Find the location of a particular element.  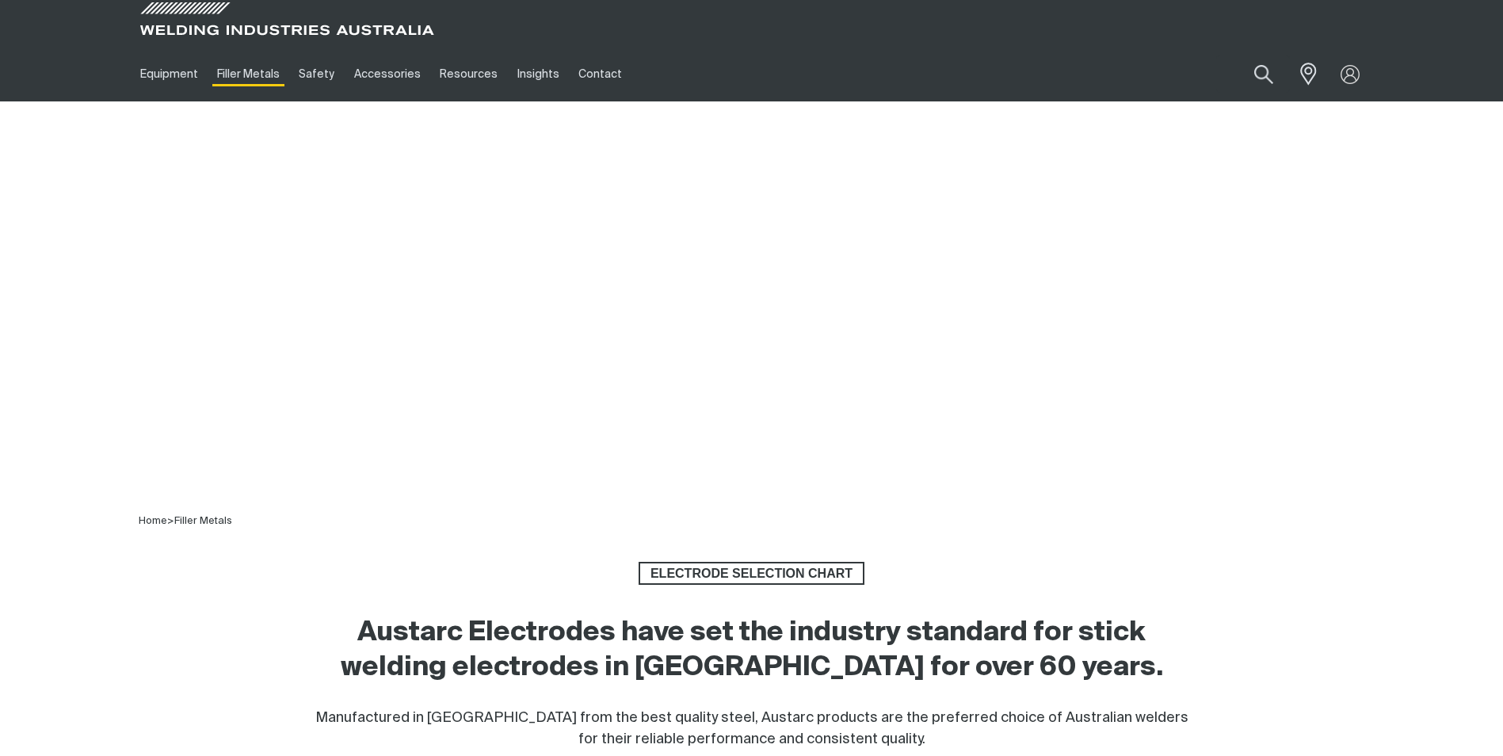

h2: Austarc Electrodes have set the industry standard for stick welding electrodes in [GEOGRAPHIC_DAT... is located at coordinates (752, 650).